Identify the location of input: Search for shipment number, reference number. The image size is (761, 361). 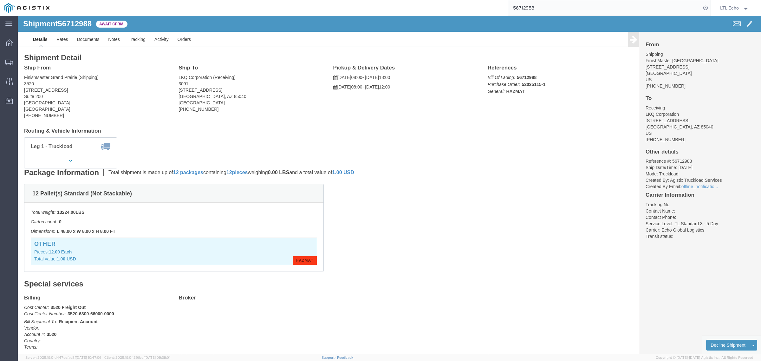
(605, 8).